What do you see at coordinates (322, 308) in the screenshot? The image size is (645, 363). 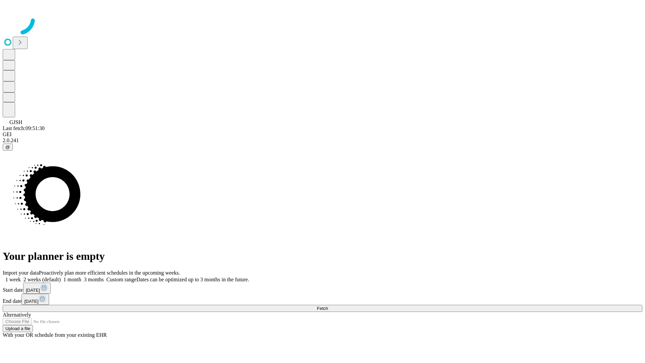 I see `button: Fetch` at bounding box center [322, 308].